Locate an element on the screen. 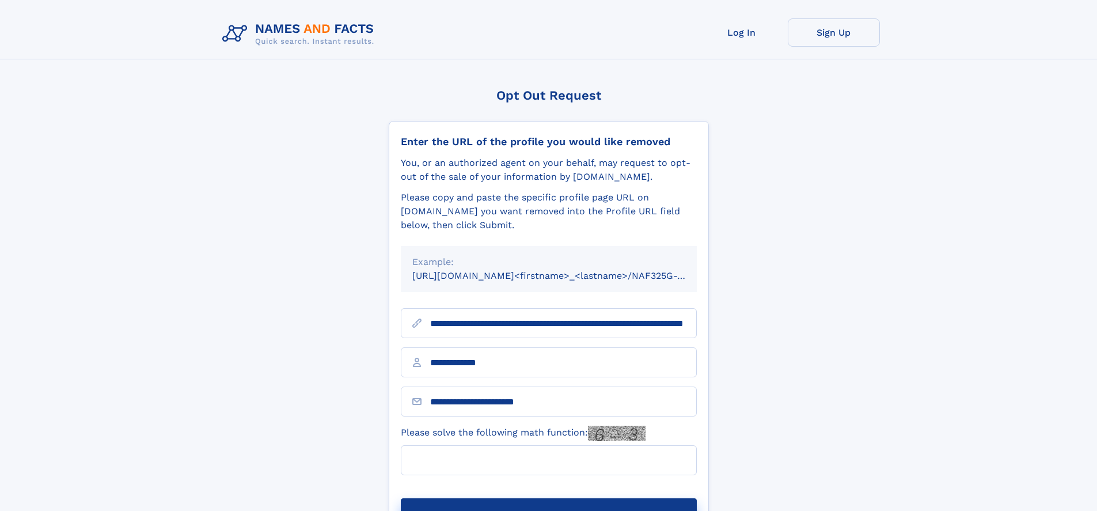 This screenshot has height=511, width=1097. div: You, or an authorized agent on your behalf, may request to opt-out of the sale of your informatio... is located at coordinates (549, 170).